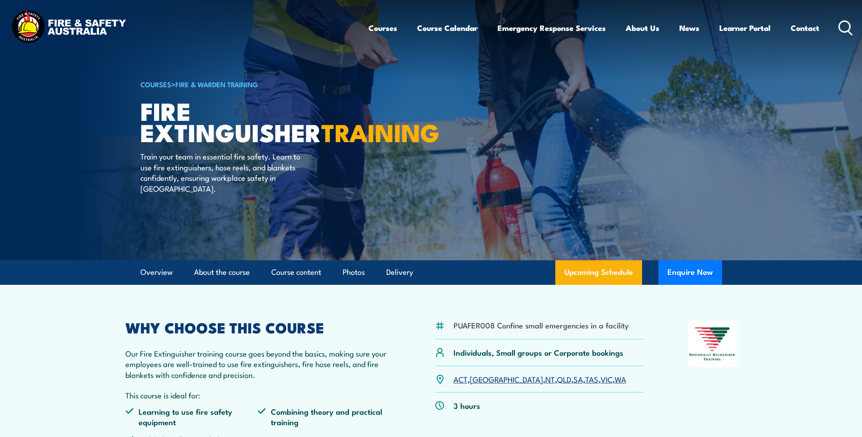 The width and height of the screenshot is (862, 437). I want to click on img: Nationally Recognised Training logo., so click(713, 344).